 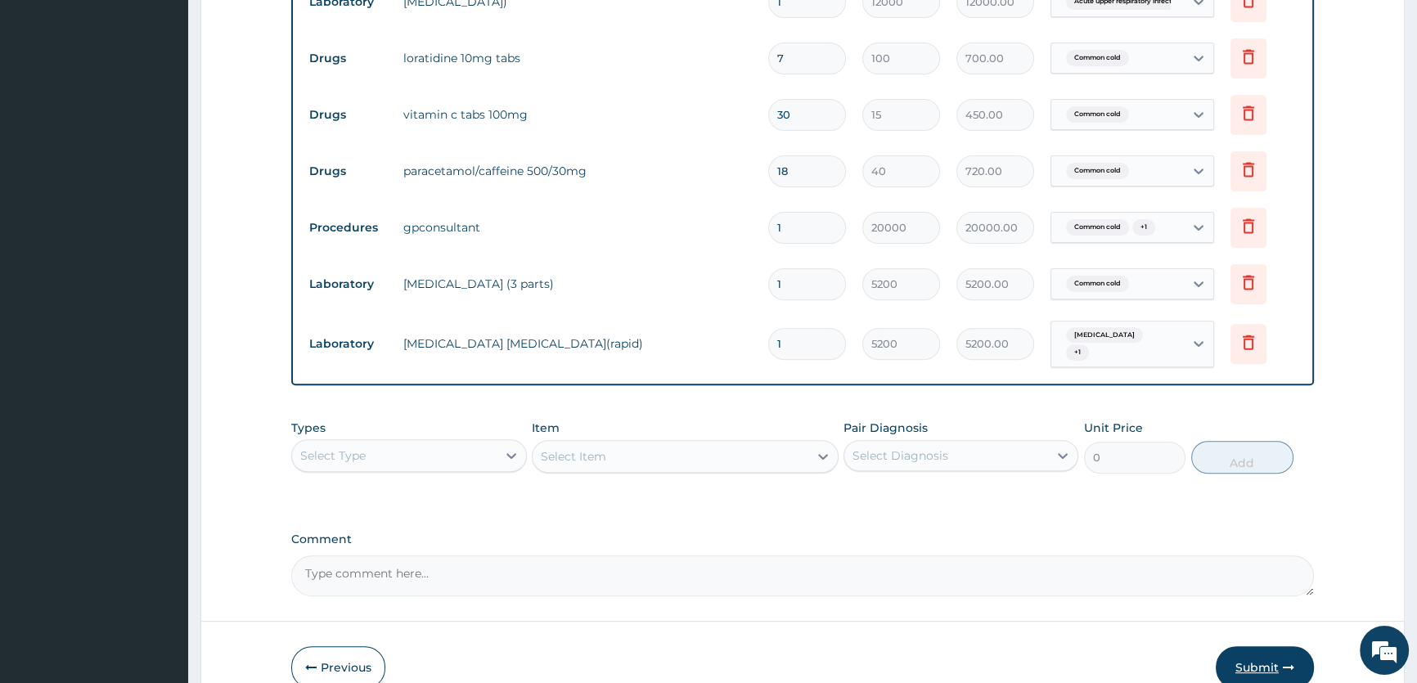 What do you see at coordinates (333, 456) in the screenshot?
I see `div: Select Type` at bounding box center [333, 456].